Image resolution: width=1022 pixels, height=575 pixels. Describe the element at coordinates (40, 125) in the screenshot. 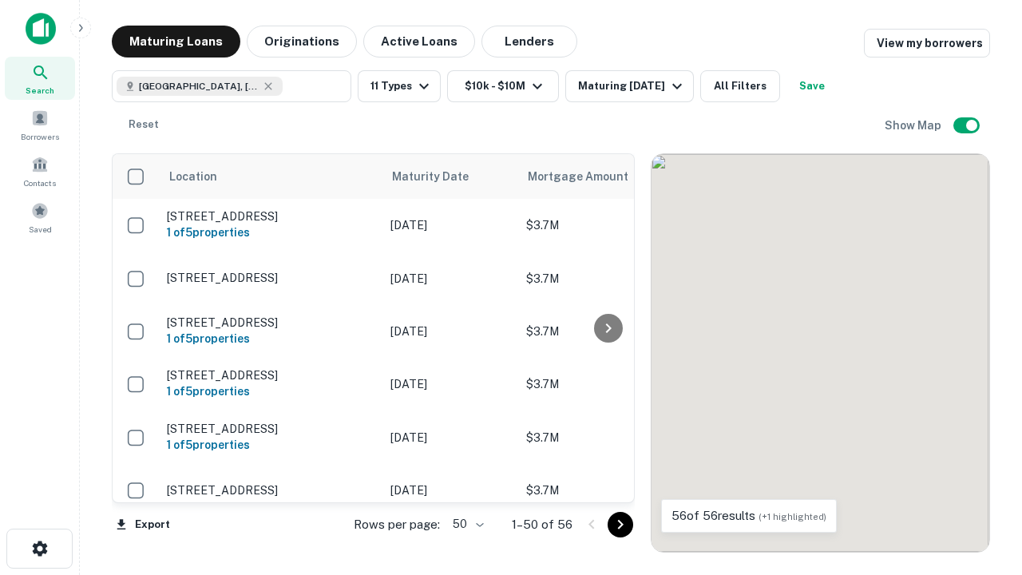

I see `a: Borrowers` at that location.